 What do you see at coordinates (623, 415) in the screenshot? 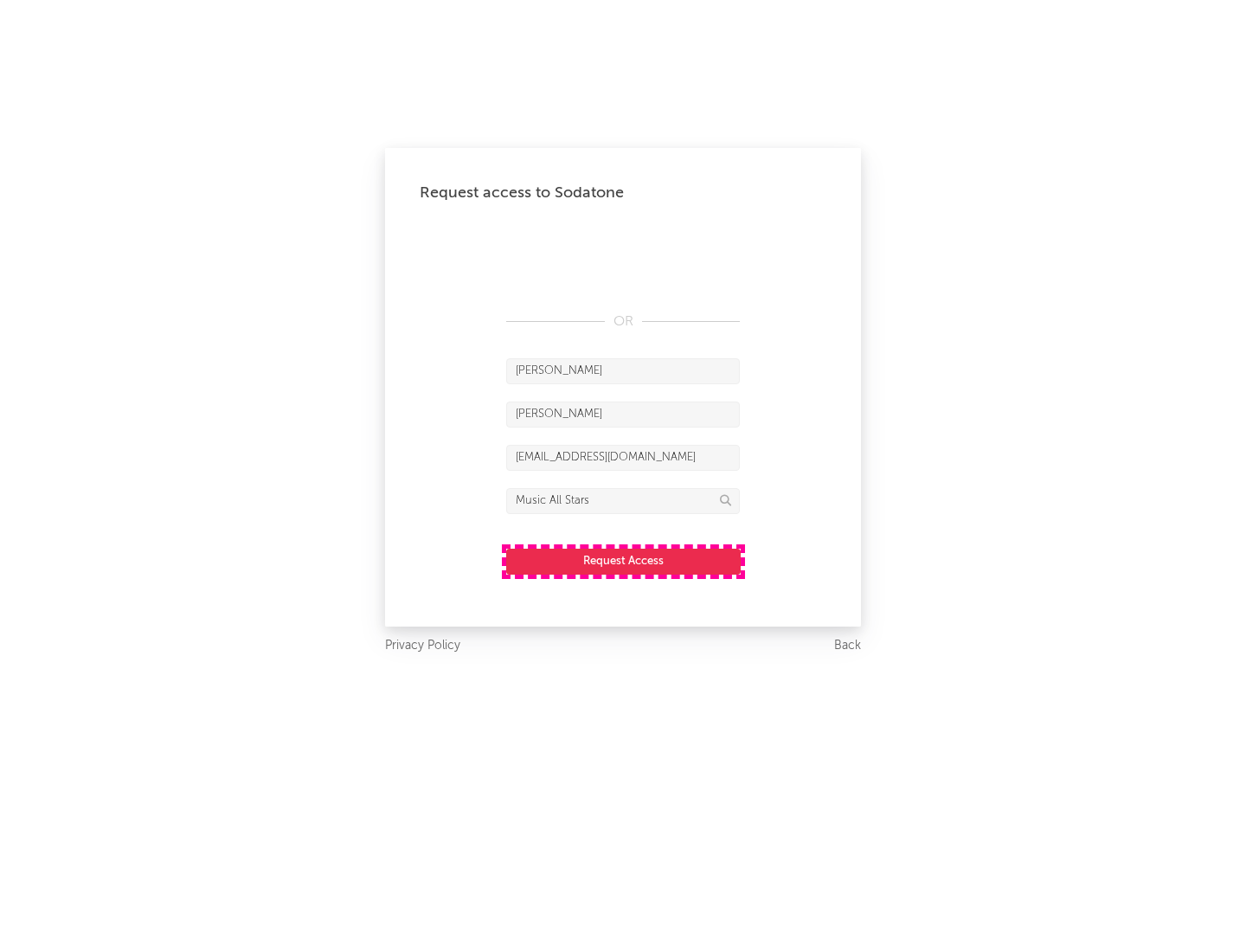
I see `input: Last Name` at bounding box center [623, 415].